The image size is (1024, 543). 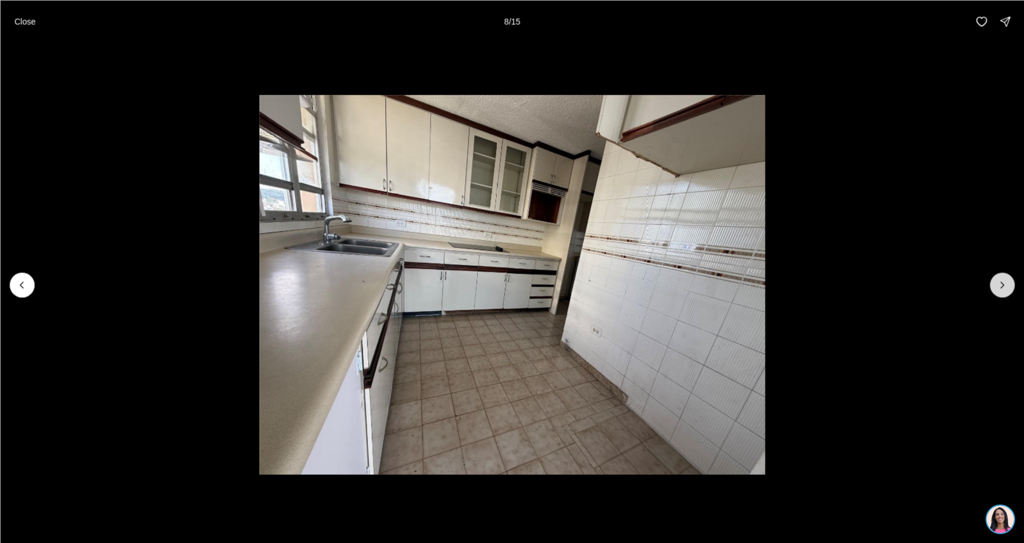 I want to click on button: Previous slide, so click(x=22, y=285).